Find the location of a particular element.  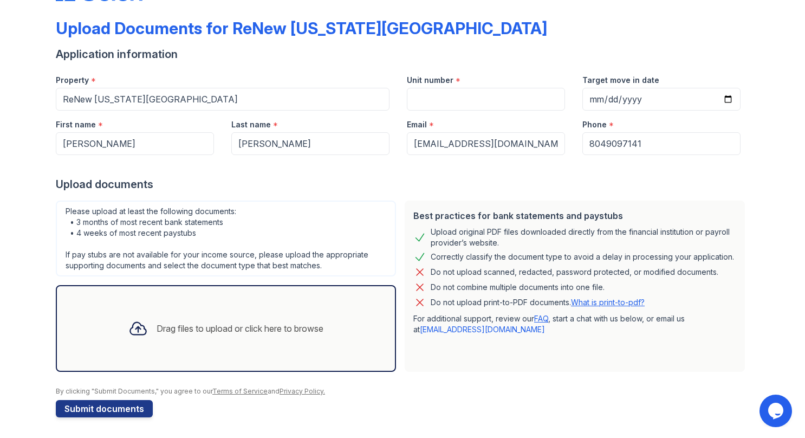

a: What is print-to-pdf? is located at coordinates (608, 302).